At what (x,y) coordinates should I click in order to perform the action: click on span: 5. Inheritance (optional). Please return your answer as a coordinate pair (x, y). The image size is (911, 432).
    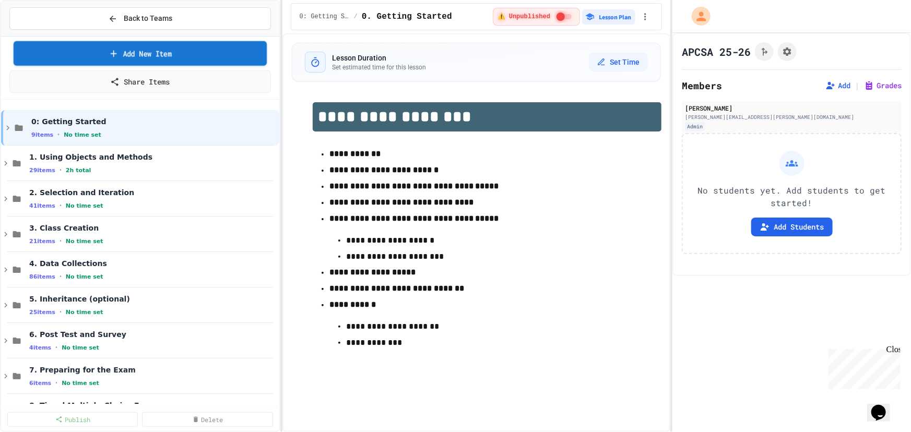
    Looking at the image, I should click on (153, 299).